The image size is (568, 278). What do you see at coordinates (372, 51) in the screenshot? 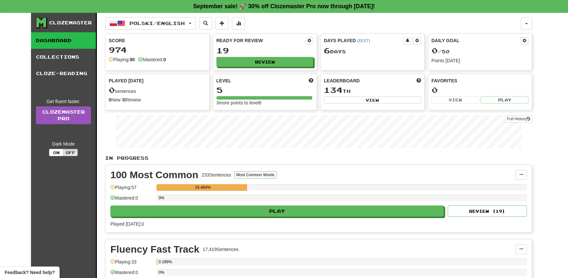
I see `div: Day s` at bounding box center [372, 51].